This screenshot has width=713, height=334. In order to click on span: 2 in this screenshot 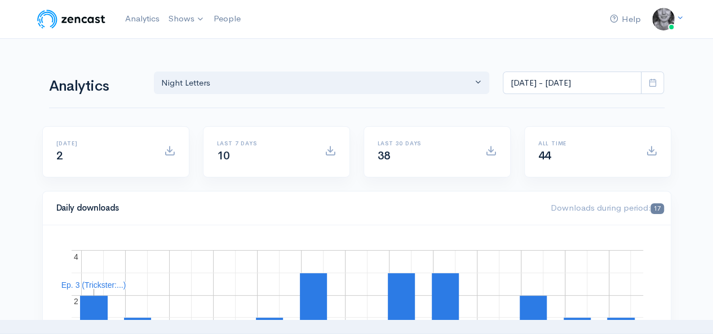, I will do `click(60, 156)`.